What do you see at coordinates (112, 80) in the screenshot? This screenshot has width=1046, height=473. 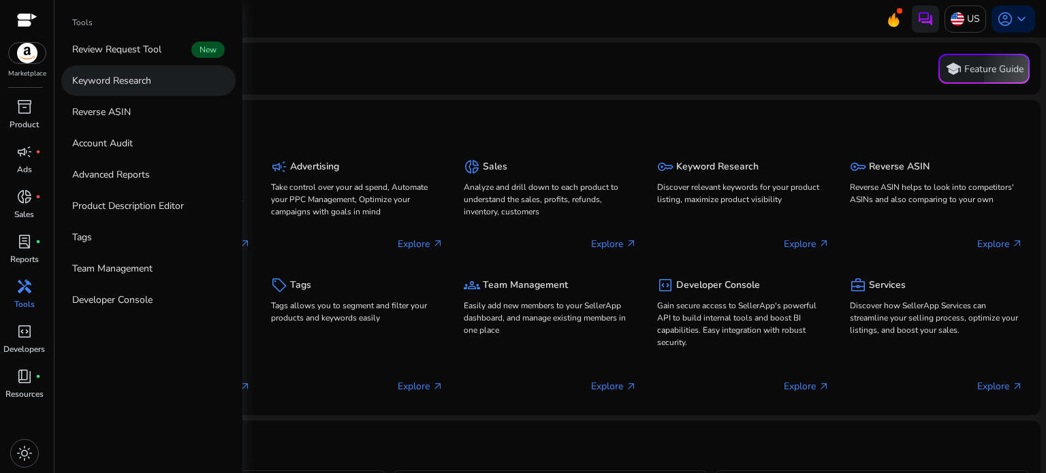 I see `p: Keyword Research` at bounding box center [112, 80].